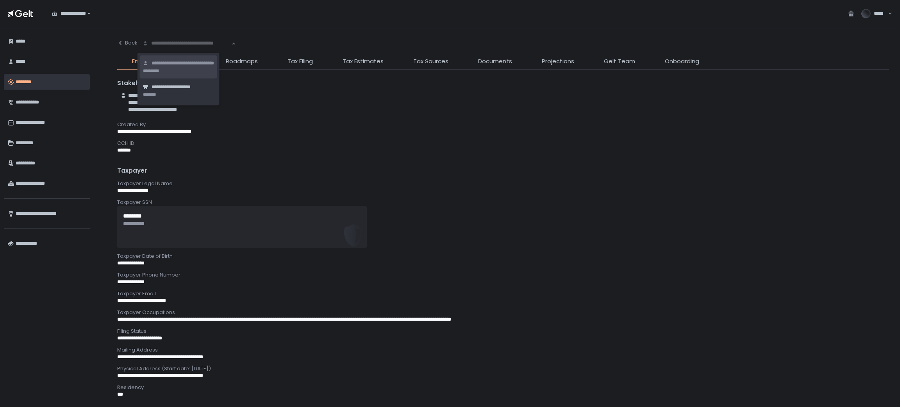  Describe the element at coordinates (127, 43) in the screenshot. I see `button: Back` at that location.